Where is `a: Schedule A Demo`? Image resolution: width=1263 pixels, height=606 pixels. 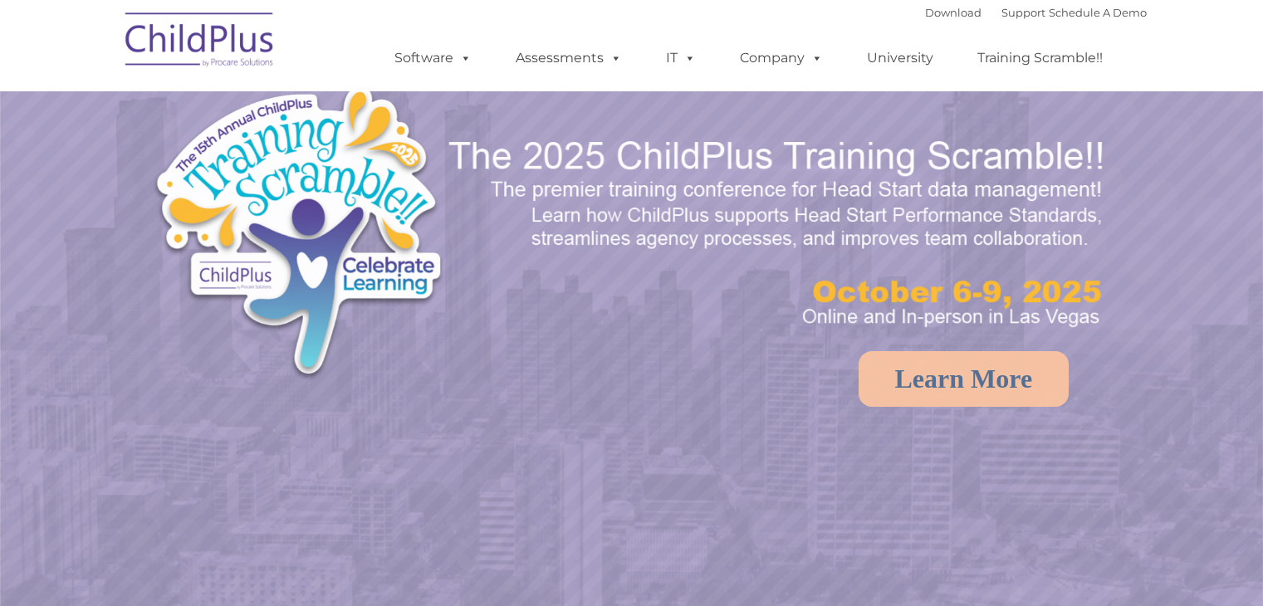
a: Schedule A Demo is located at coordinates (1097, 12).